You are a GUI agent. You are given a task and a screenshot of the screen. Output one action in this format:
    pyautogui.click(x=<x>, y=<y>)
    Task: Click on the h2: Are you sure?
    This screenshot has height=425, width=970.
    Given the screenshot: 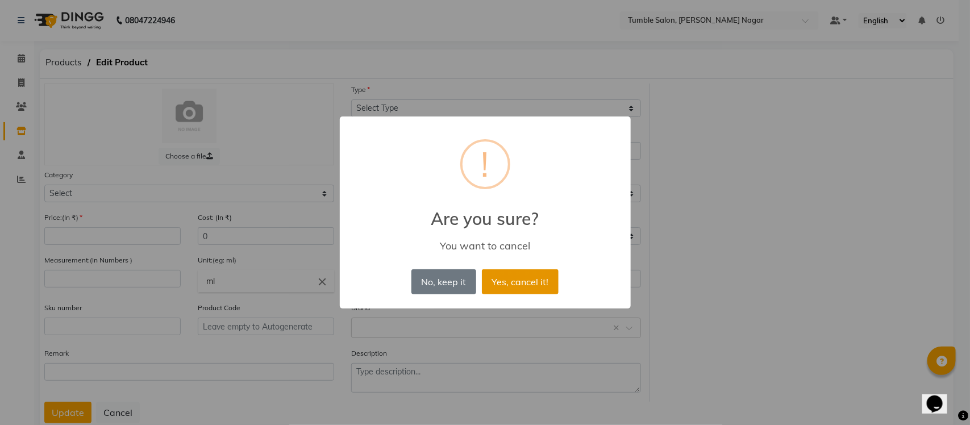 What is the action you would take?
    pyautogui.click(x=485, y=212)
    